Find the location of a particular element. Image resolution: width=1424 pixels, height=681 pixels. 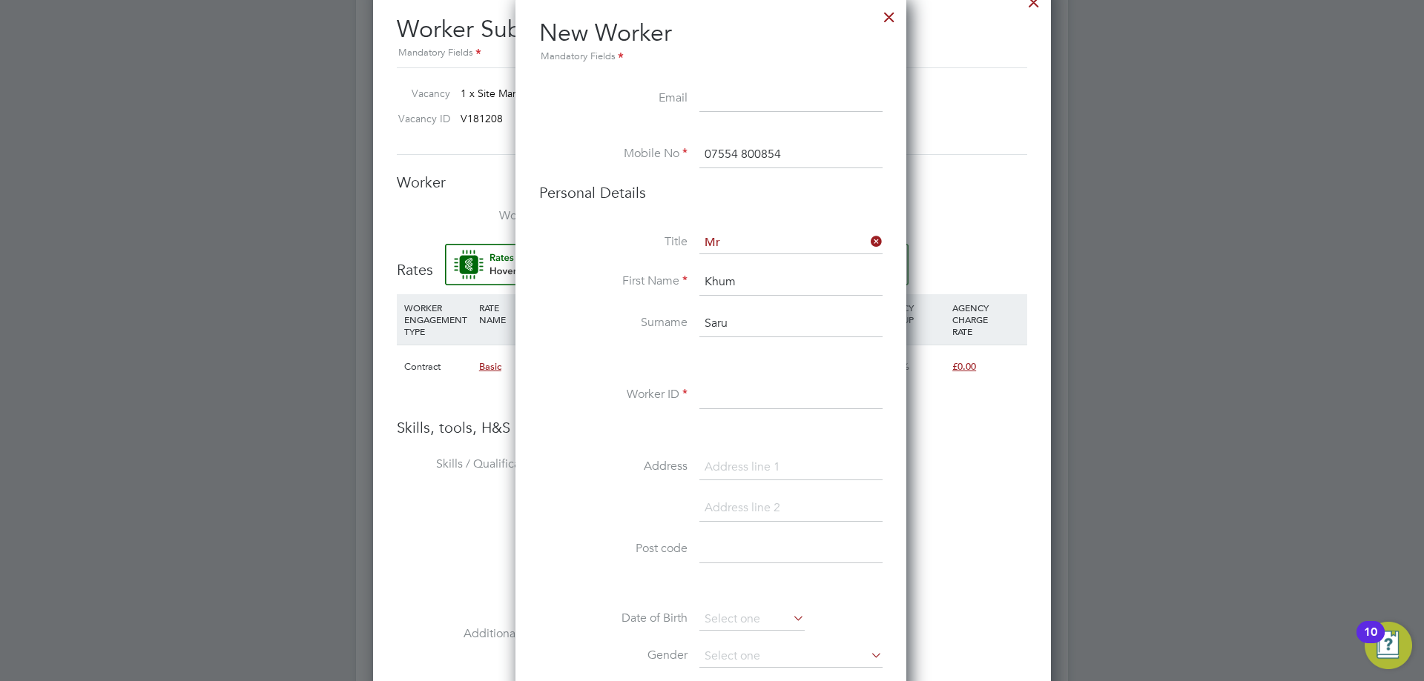

label: Surname is located at coordinates (613, 323).